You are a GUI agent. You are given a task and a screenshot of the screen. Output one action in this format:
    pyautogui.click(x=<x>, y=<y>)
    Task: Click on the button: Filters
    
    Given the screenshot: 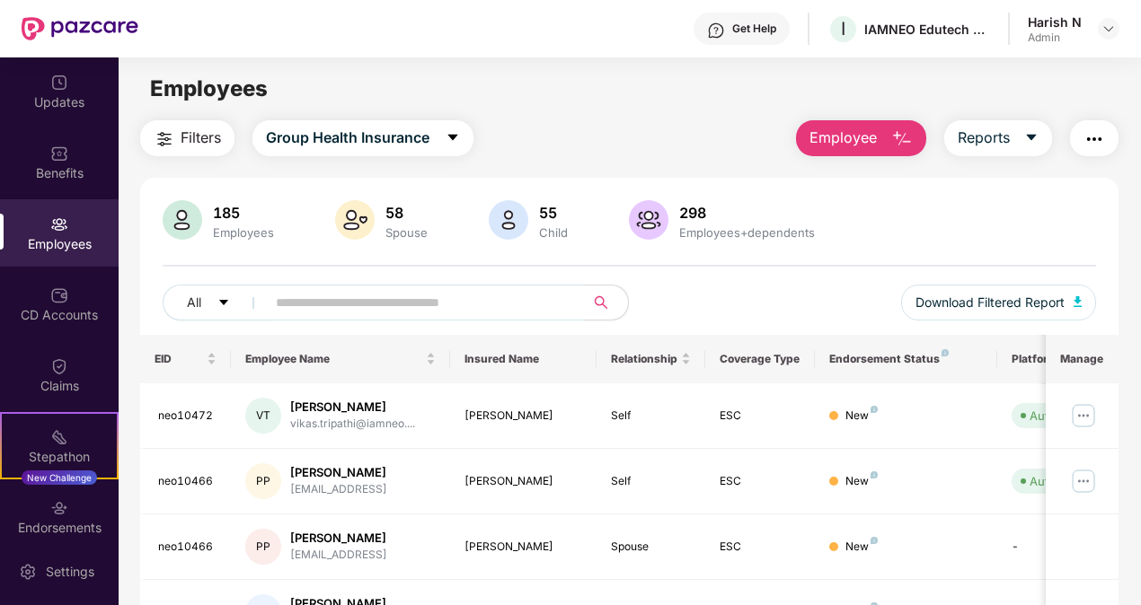 What is the action you would take?
    pyautogui.click(x=187, y=138)
    